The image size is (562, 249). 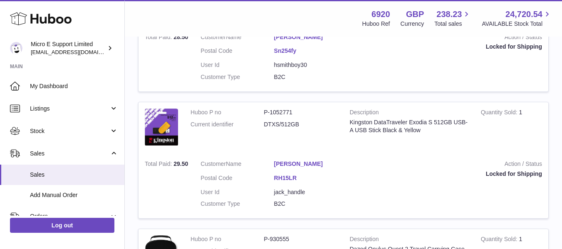 I want to click on span: Listings, so click(x=69, y=109).